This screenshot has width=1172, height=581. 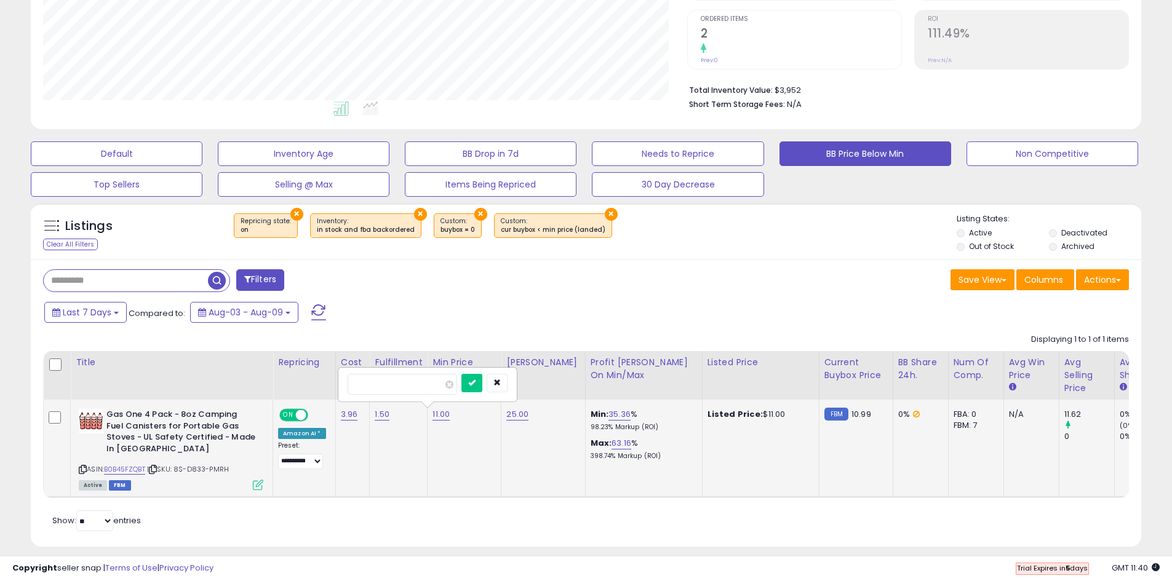 What do you see at coordinates (991, 246) in the screenshot?
I see `label: Out of Stock` at bounding box center [991, 246].